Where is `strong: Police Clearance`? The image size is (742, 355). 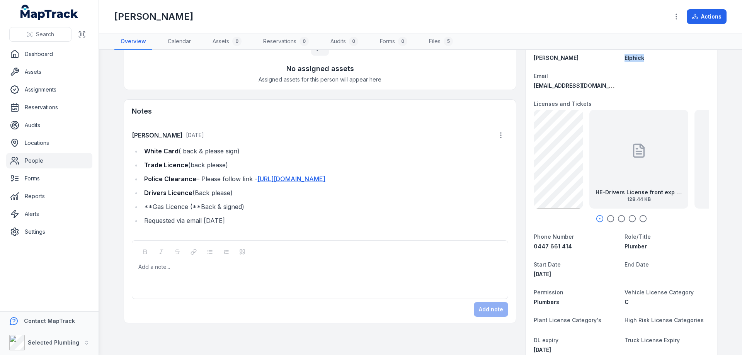 strong: Police Clearance is located at coordinates (170, 179).